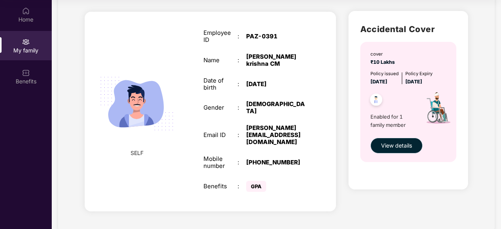 This screenshot has width=501, height=229. Describe the element at coordinates (396, 146) in the screenshot. I see `span: View details` at that location.